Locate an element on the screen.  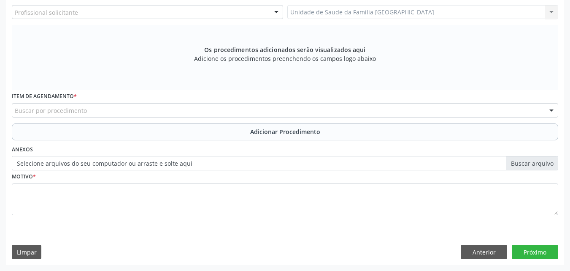
button: Adicionar Procedimento is located at coordinates (285, 132).